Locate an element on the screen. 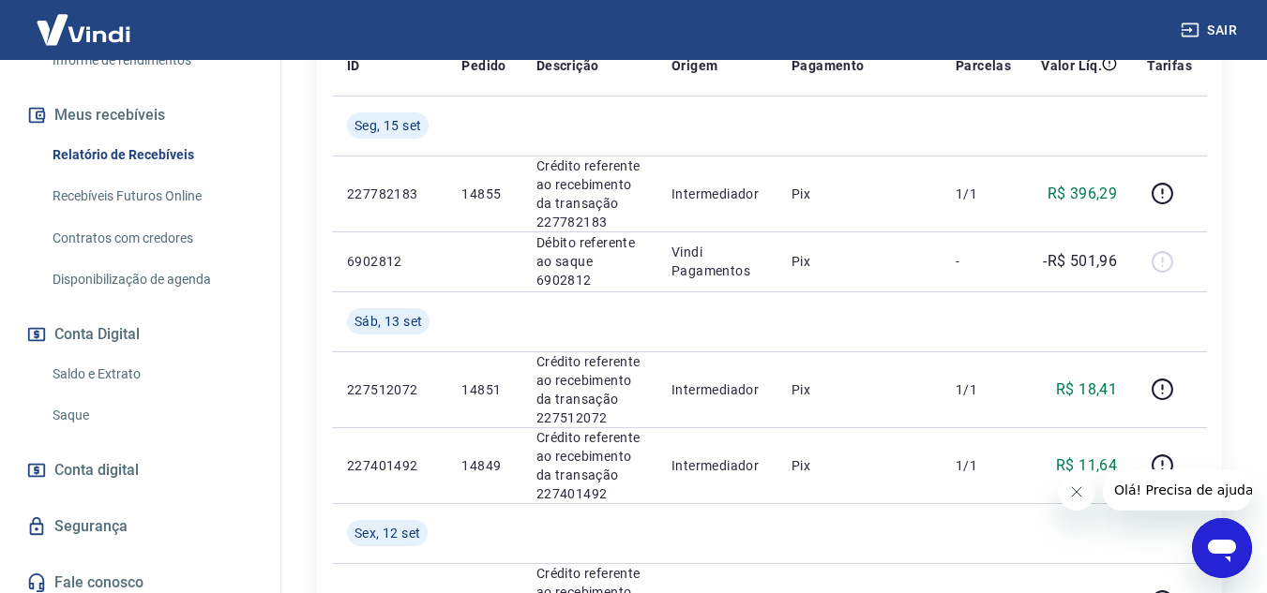 This screenshot has width=1267, height=593. p: 227512072 is located at coordinates (389, 390).